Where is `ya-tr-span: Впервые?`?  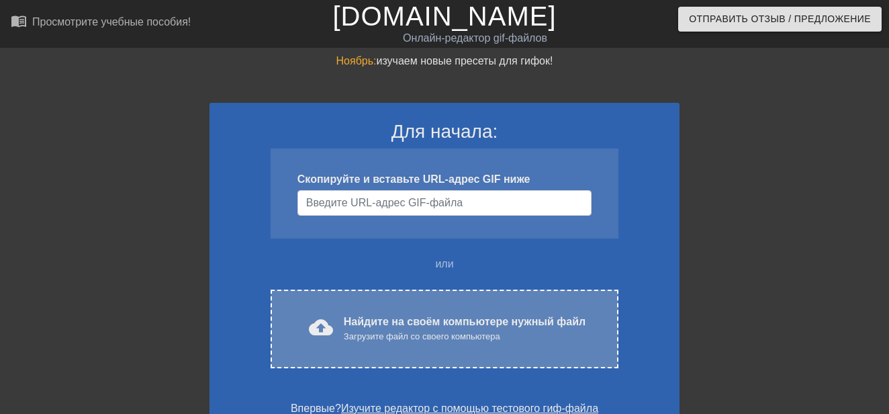 ya-tr-span: Впервые? is located at coordinates (316, 408).